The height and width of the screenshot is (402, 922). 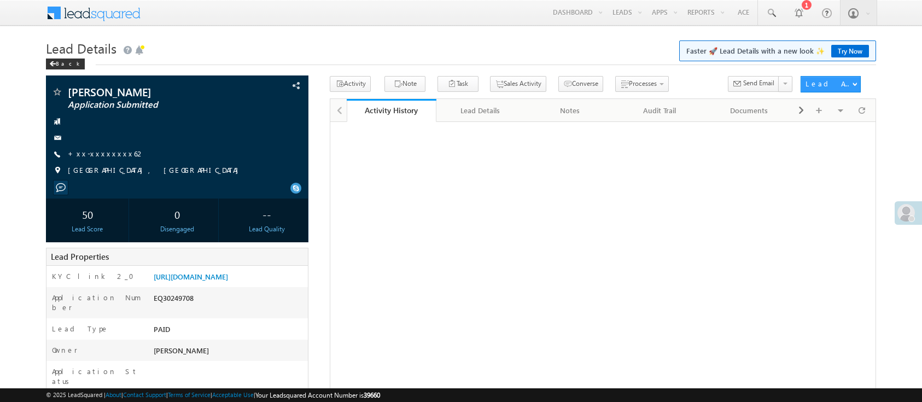 I want to click on a: About, so click(x=113, y=394).